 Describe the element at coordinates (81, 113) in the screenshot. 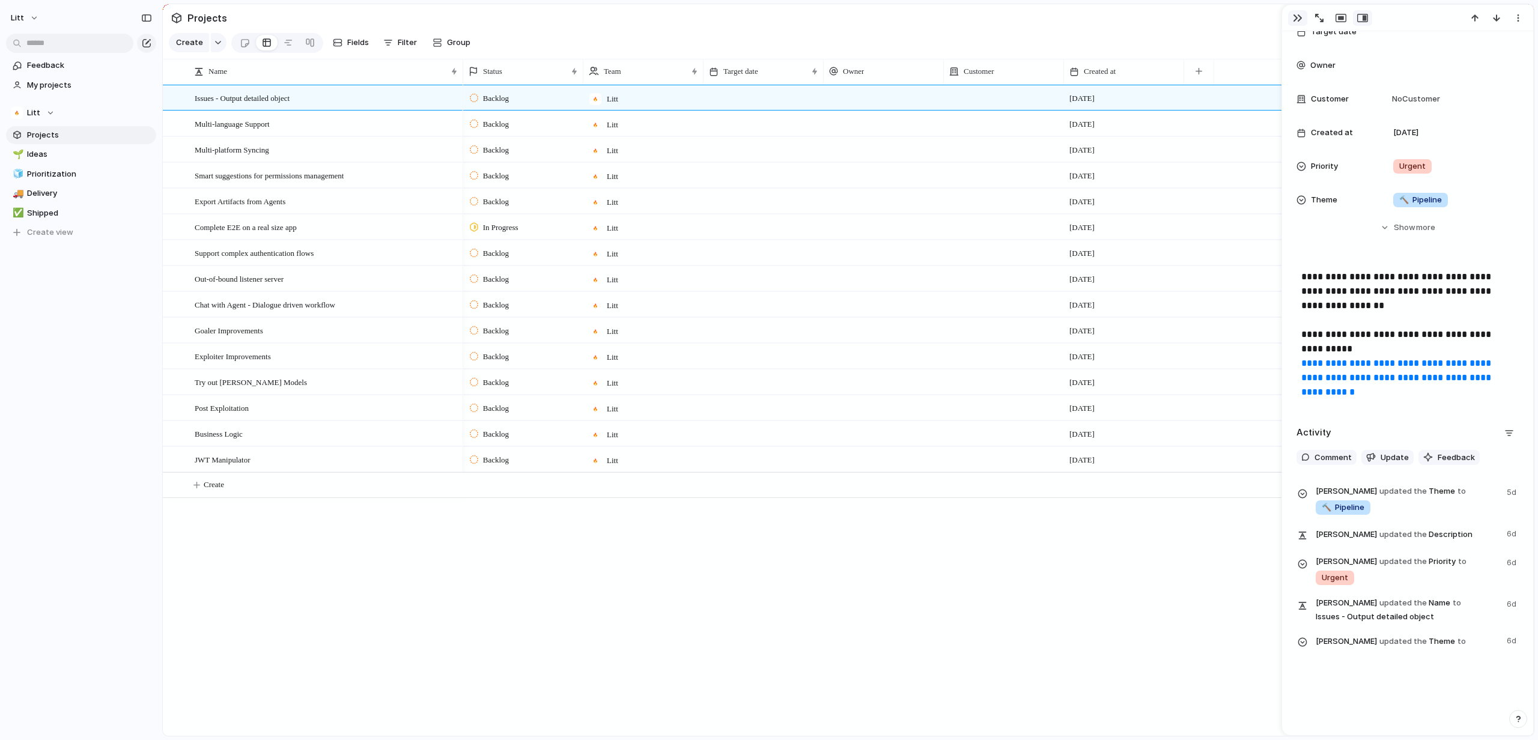

I see `button: Litt` at that location.